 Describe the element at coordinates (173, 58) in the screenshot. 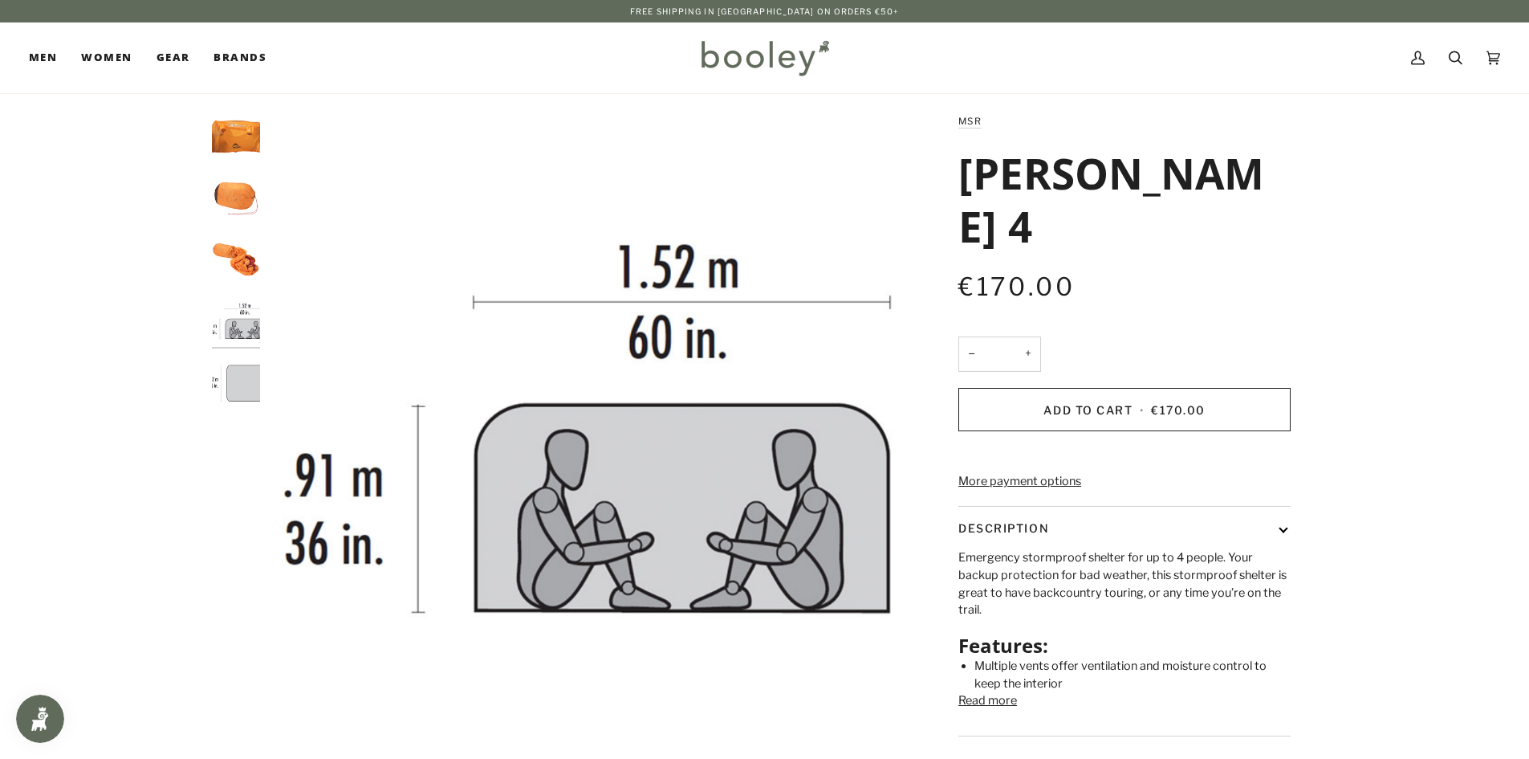

I see `a: Gear` at that location.